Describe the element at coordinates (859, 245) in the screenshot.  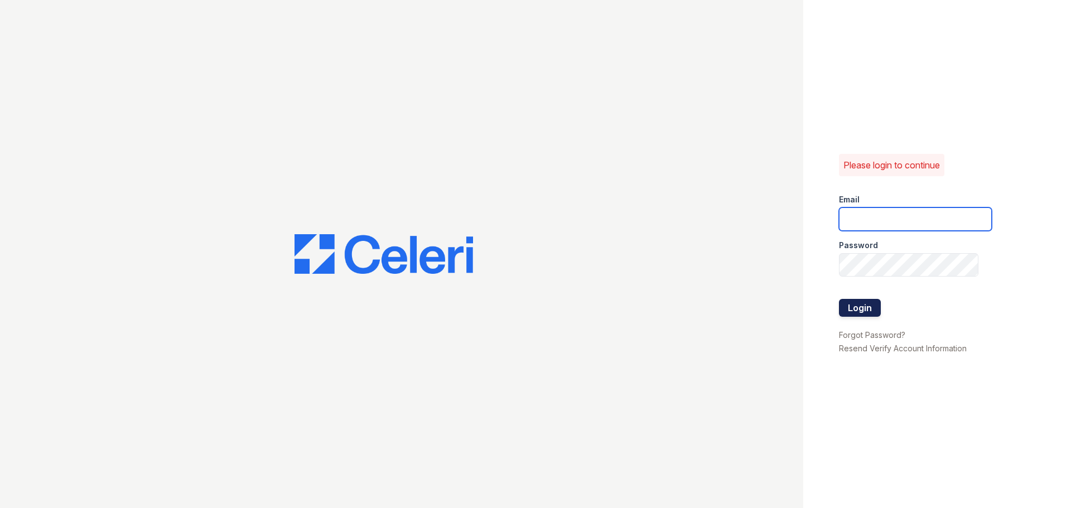
I see `label: Password` at that location.